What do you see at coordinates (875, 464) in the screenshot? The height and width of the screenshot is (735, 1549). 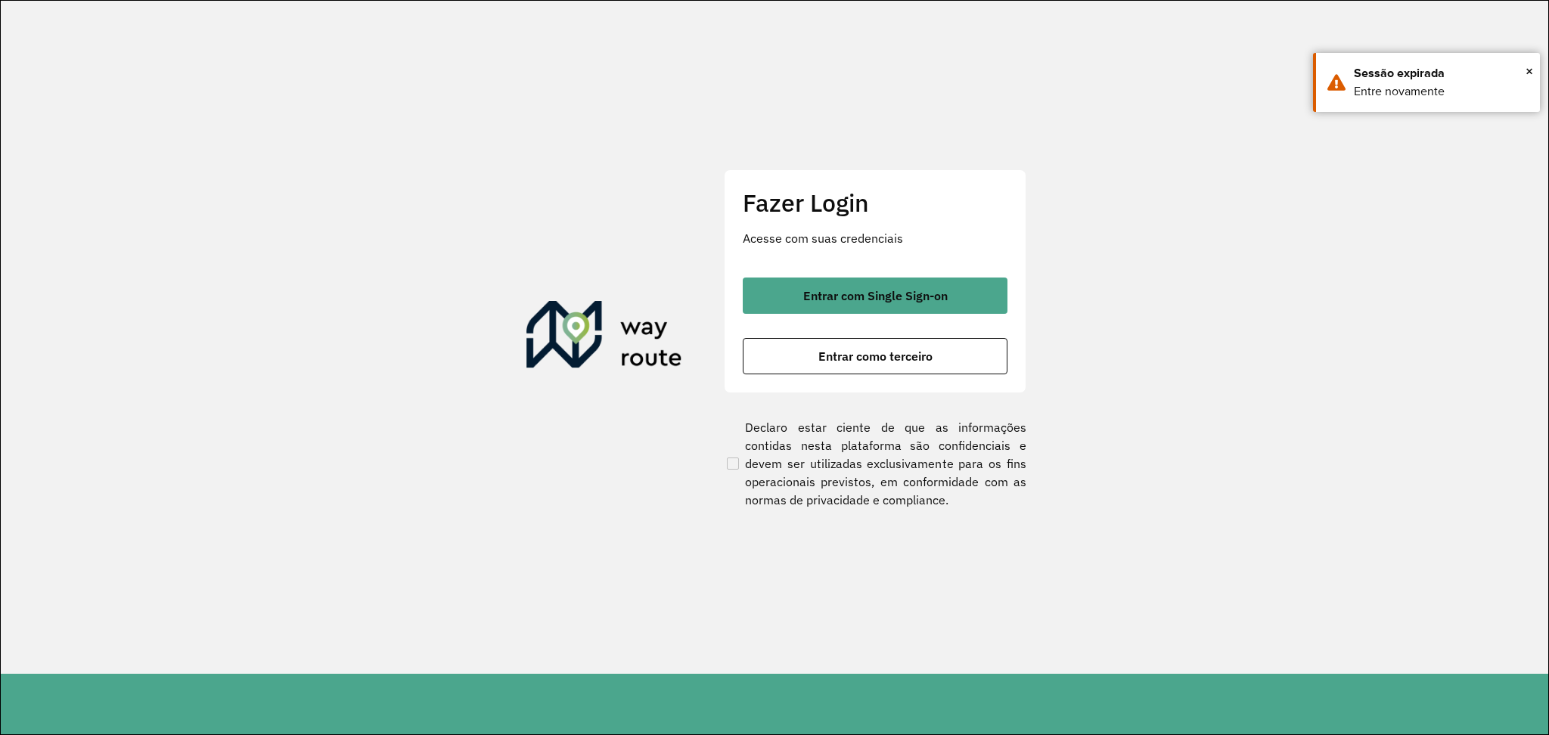 I see `label: Declaro estar ciente de que as informações contidas nesta plataforma são confidenciais e devem se...` at bounding box center [875, 464].